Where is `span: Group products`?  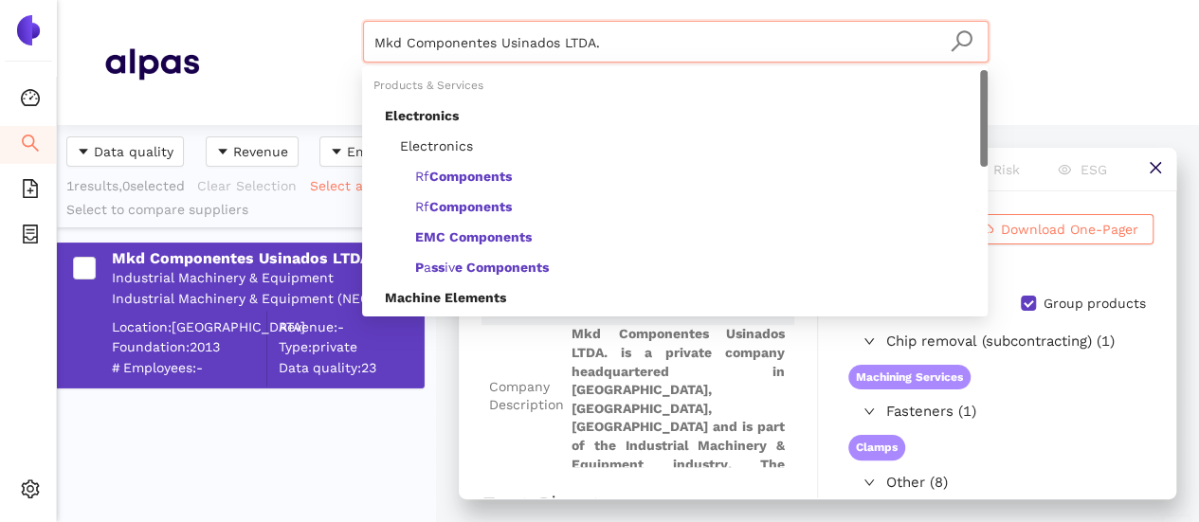
span: Group products is located at coordinates (1094, 304).